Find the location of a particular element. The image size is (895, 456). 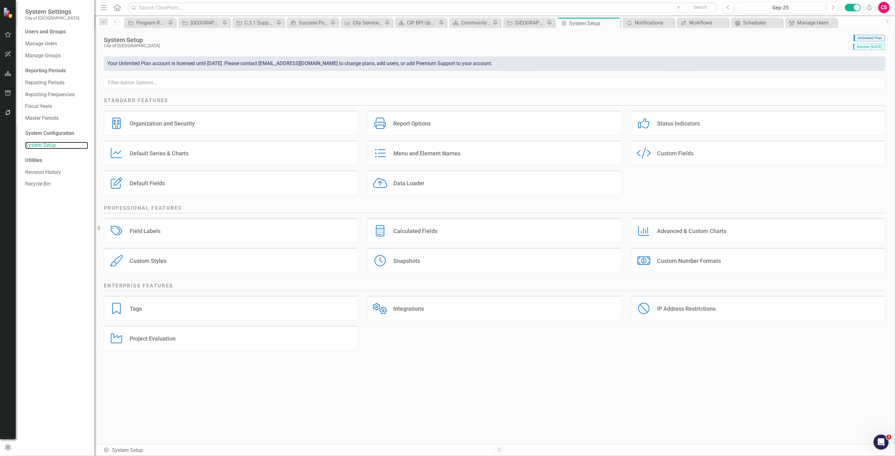

a: System Setup is located at coordinates (57, 145).